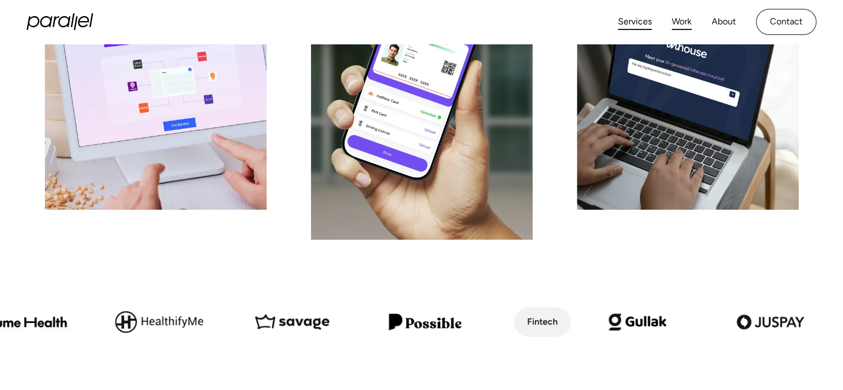 This screenshot has height=390, width=843. What do you see at coordinates (542, 321) in the screenshot?
I see `div: Fintech` at bounding box center [542, 321].